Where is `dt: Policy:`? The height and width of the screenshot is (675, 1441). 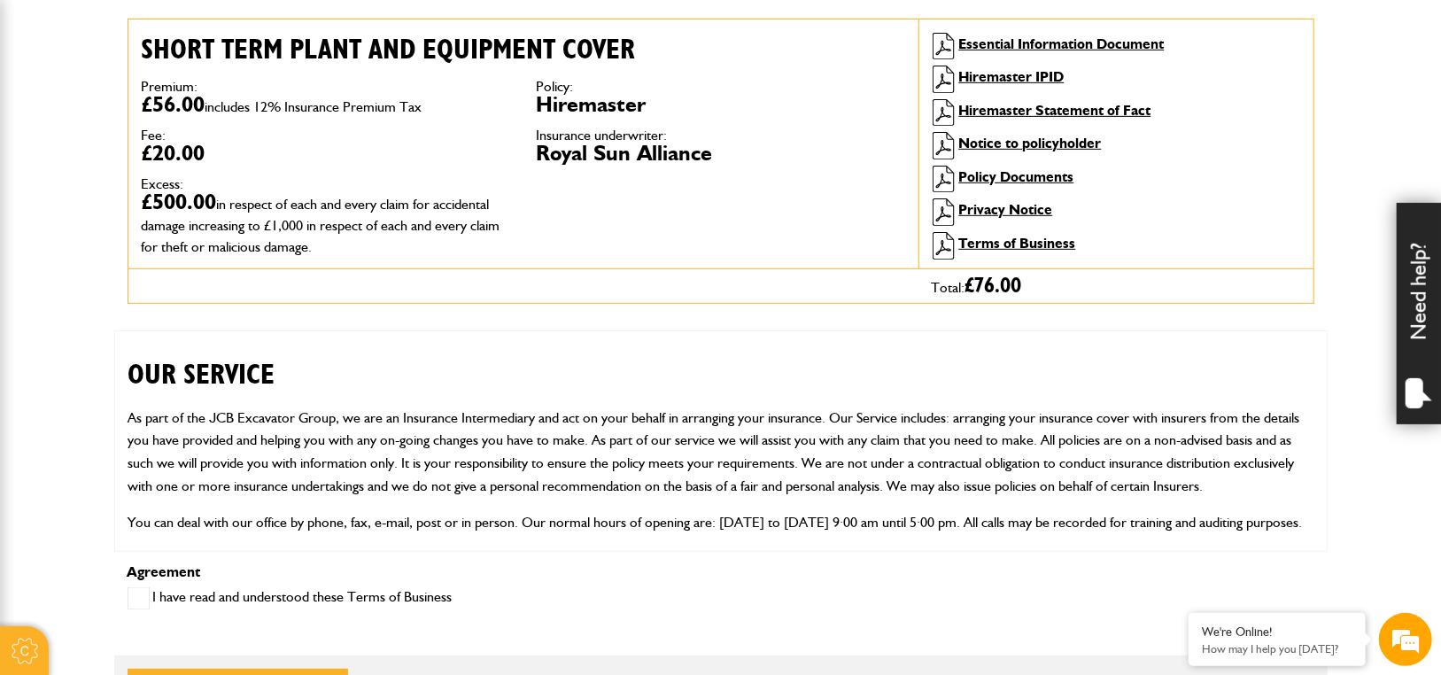 dt: Policy: is located at coordinates (721, 87).